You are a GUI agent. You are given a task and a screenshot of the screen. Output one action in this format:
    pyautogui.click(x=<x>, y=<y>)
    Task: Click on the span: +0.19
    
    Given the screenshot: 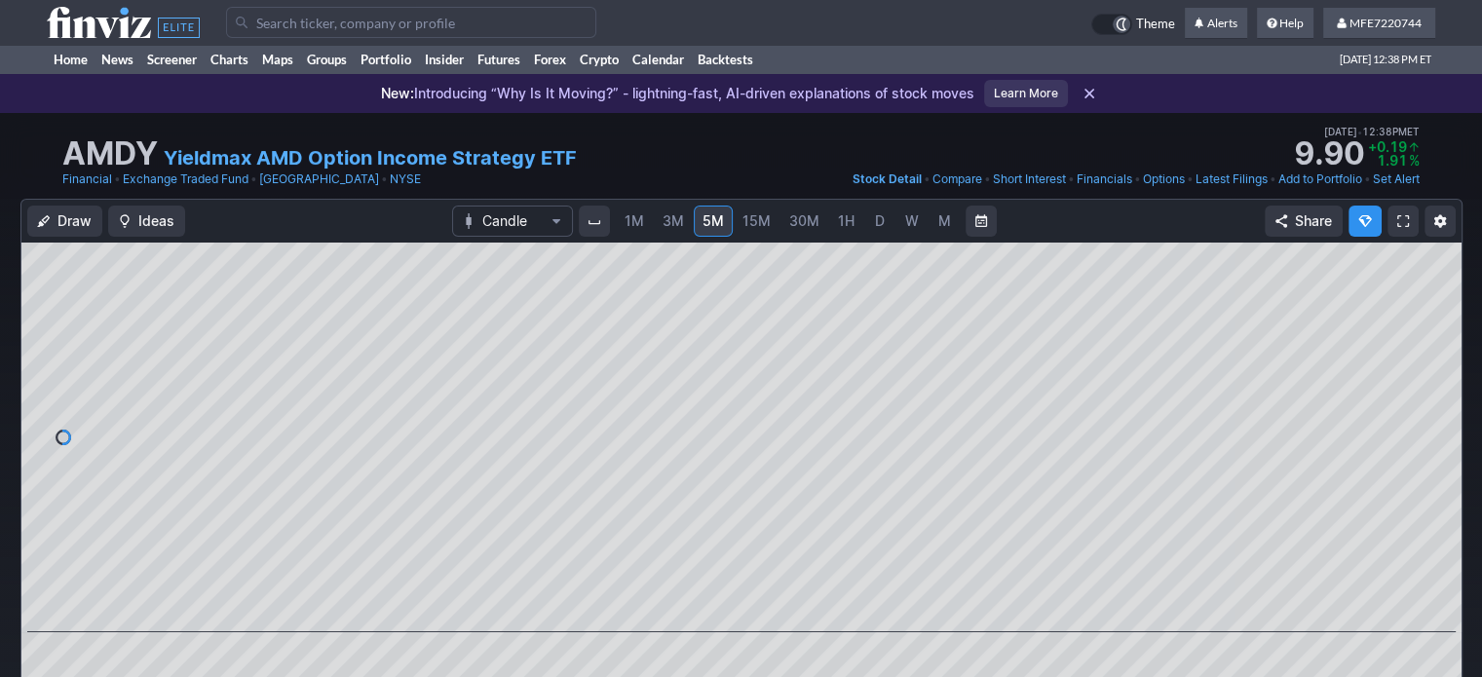 What is the action you would take?
    pyautogui.click(x=1387, y=146)
    